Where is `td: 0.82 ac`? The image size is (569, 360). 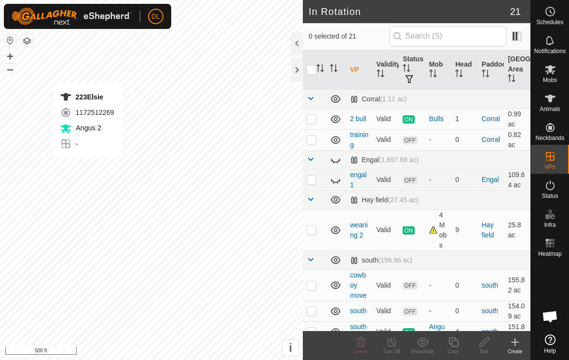
td: 0.82 ac is located at coordinates (517, 139).